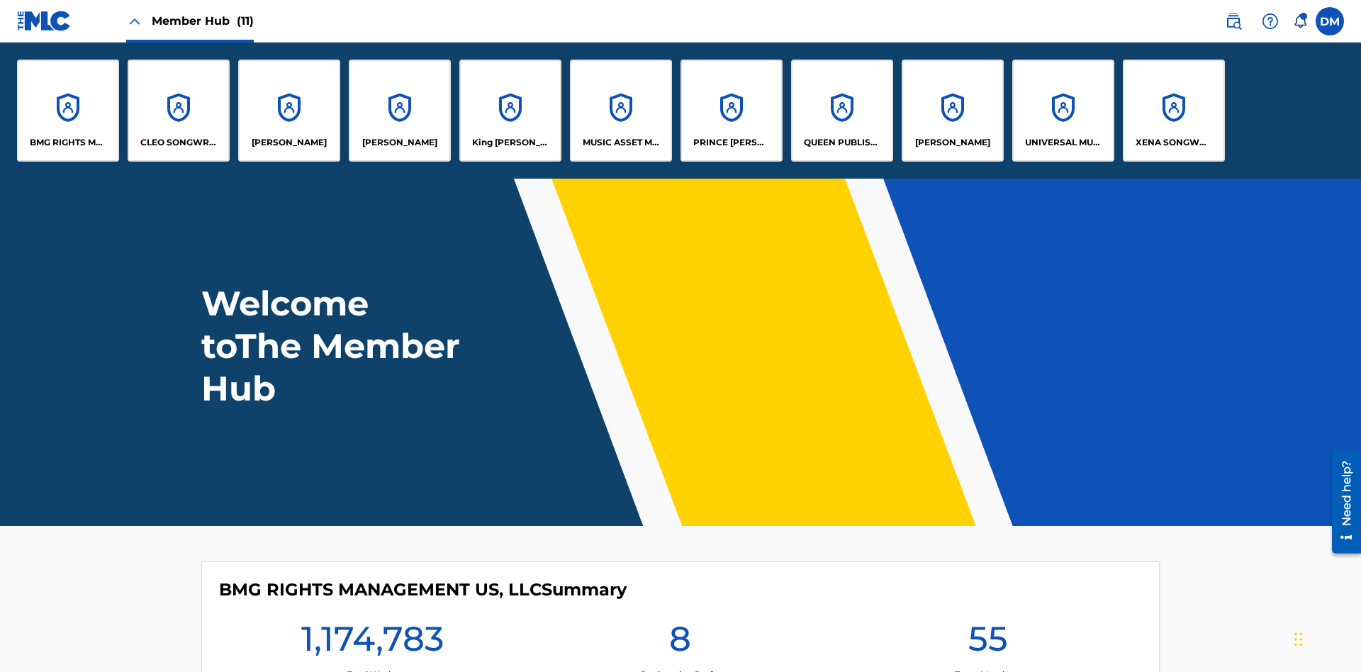  I want to click on span: Member Hub, so click(203, 21).